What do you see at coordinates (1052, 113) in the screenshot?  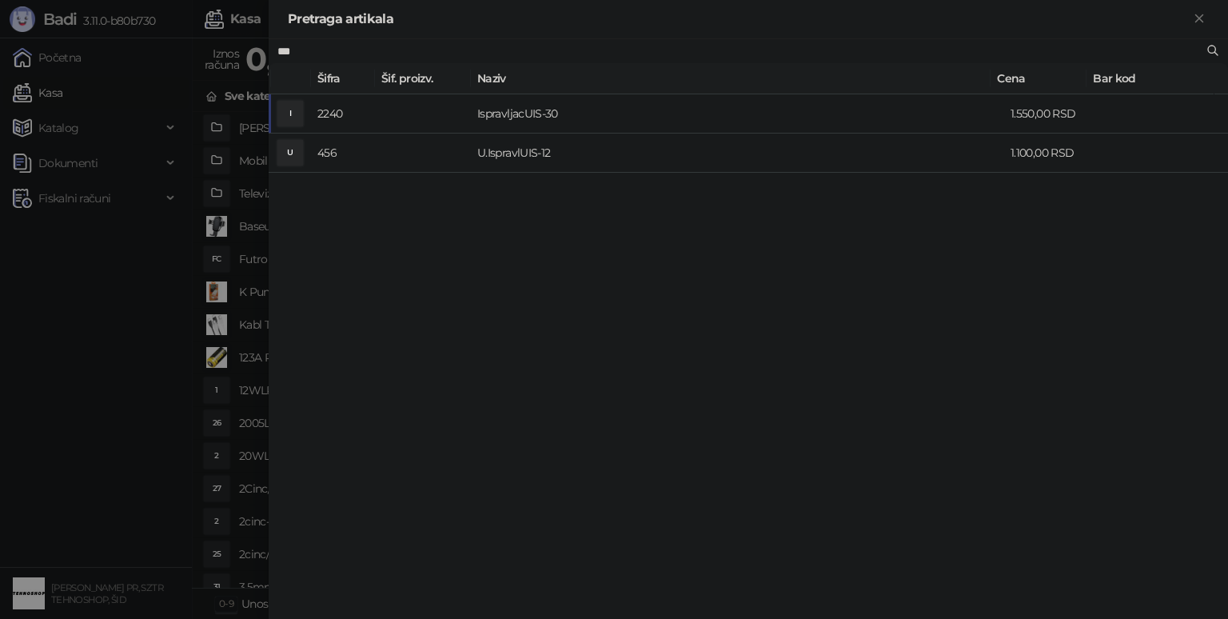 I see `td: 1.550,00 RSD` at bounding box center [1052, 113].